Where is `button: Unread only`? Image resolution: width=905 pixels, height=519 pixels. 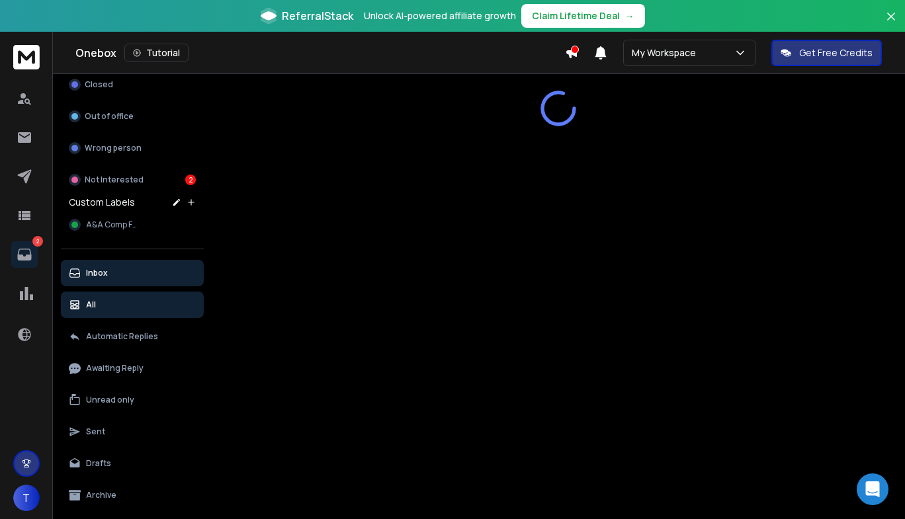
button: Unread only is located at coordinates (132, 400).